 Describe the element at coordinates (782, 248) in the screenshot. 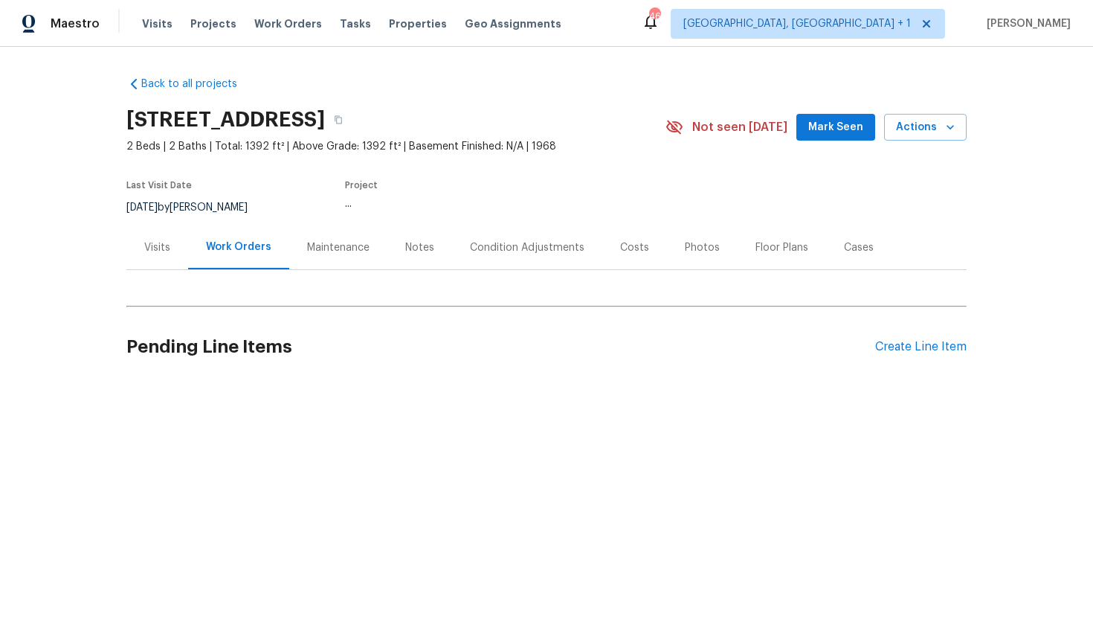

I see `div: Floor Plans` at that location.